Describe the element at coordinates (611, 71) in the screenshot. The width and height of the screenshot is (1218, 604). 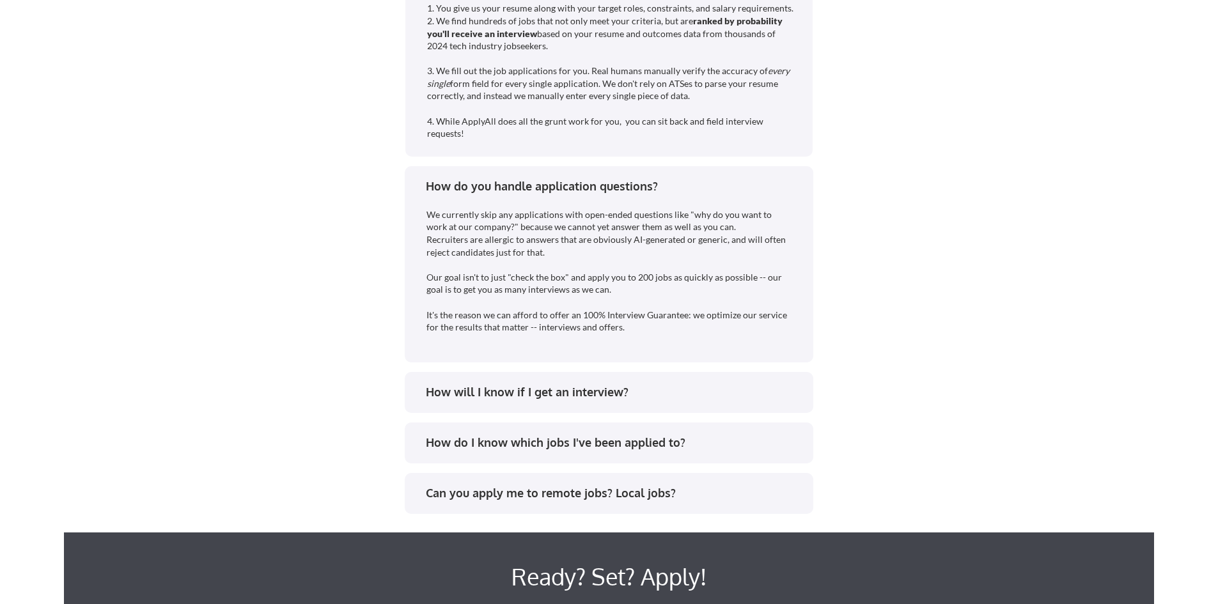
I see `div: 1. You give us your resume along with your target roles, constraints, and salary requirements. 2....` at that location.